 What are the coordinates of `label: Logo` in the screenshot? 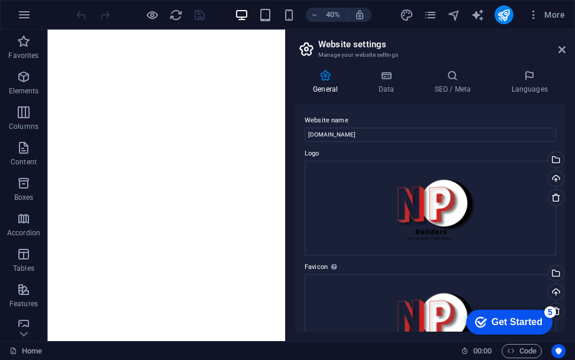 It's located at (430, 154).